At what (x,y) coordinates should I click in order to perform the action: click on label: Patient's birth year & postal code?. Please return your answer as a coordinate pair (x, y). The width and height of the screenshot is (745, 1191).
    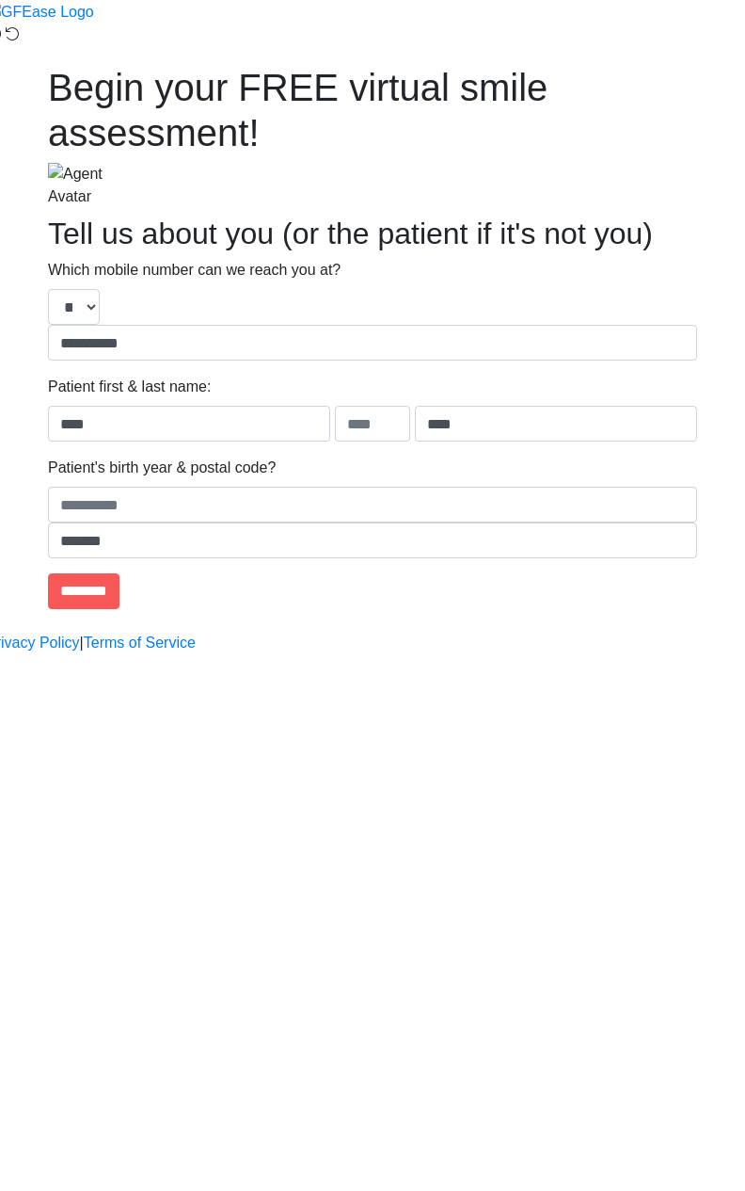
    Looking at the image, I should click on (162, 468).